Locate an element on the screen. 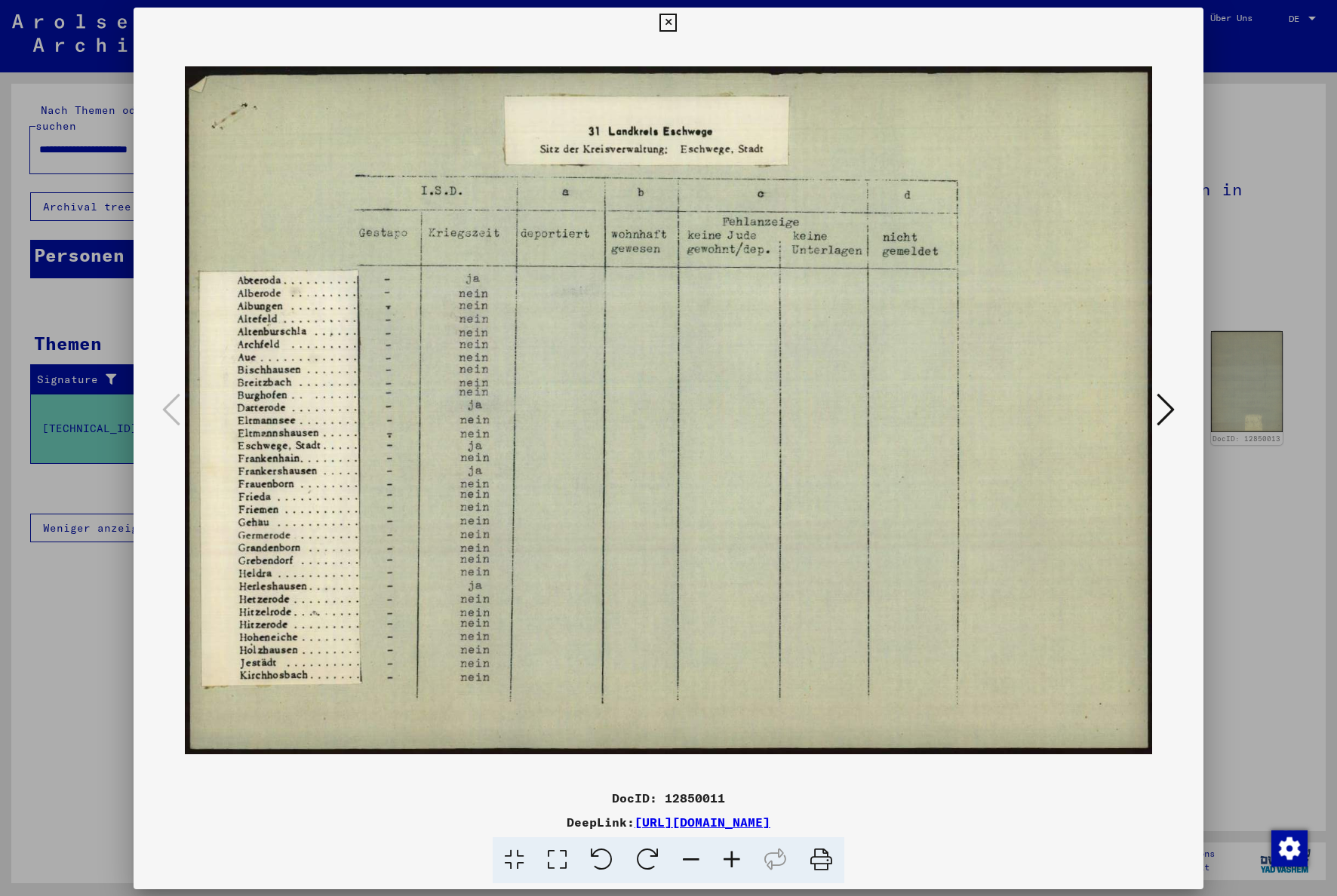 The image size is (1337, 896). div: Zustimmung ändern is located at coordinates (1289, 848).